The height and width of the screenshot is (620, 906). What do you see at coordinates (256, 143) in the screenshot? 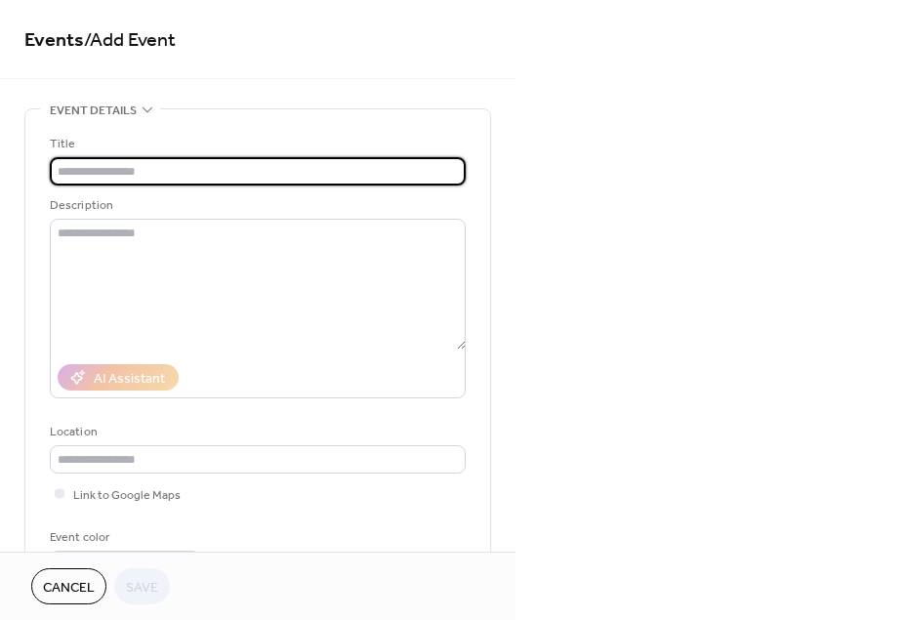
I see `div: Title` at bounding box center [256, 143].